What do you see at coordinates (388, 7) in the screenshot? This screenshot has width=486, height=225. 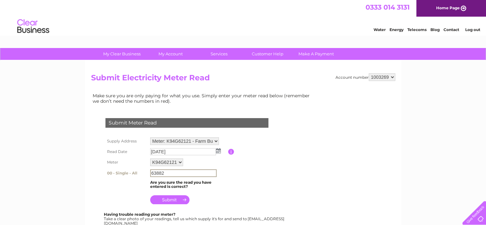 I see `a: 0333 014 3131` at bounding box center [388, 7].